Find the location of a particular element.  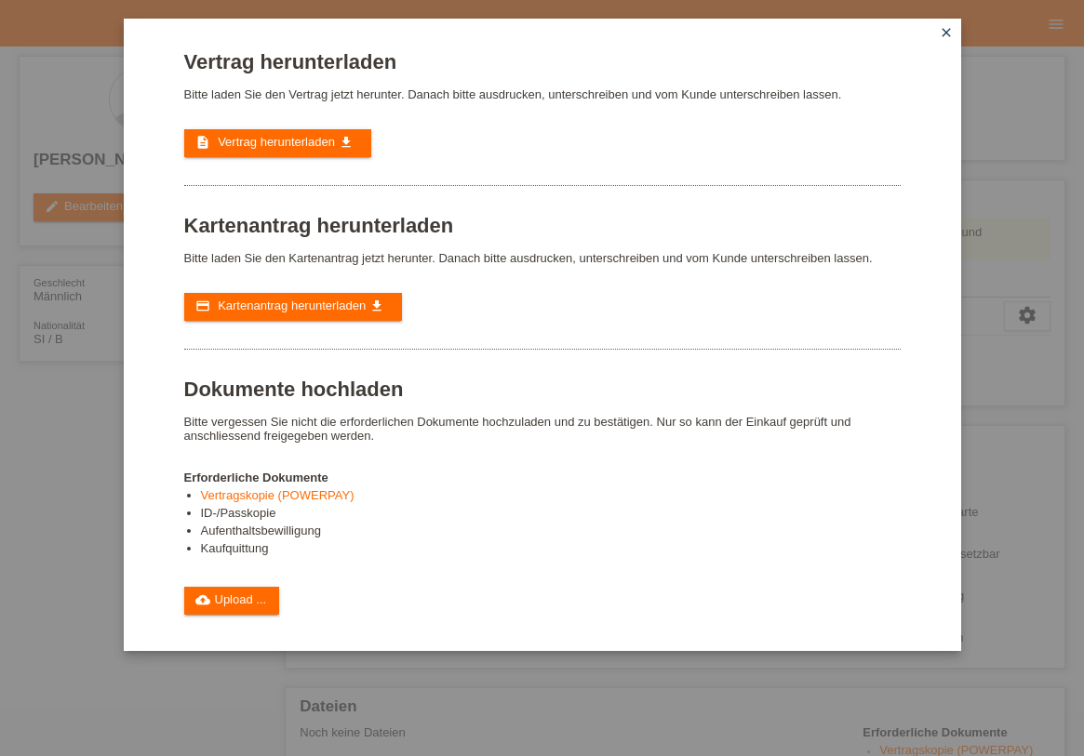

i: close is located at coordinates (946, 33).